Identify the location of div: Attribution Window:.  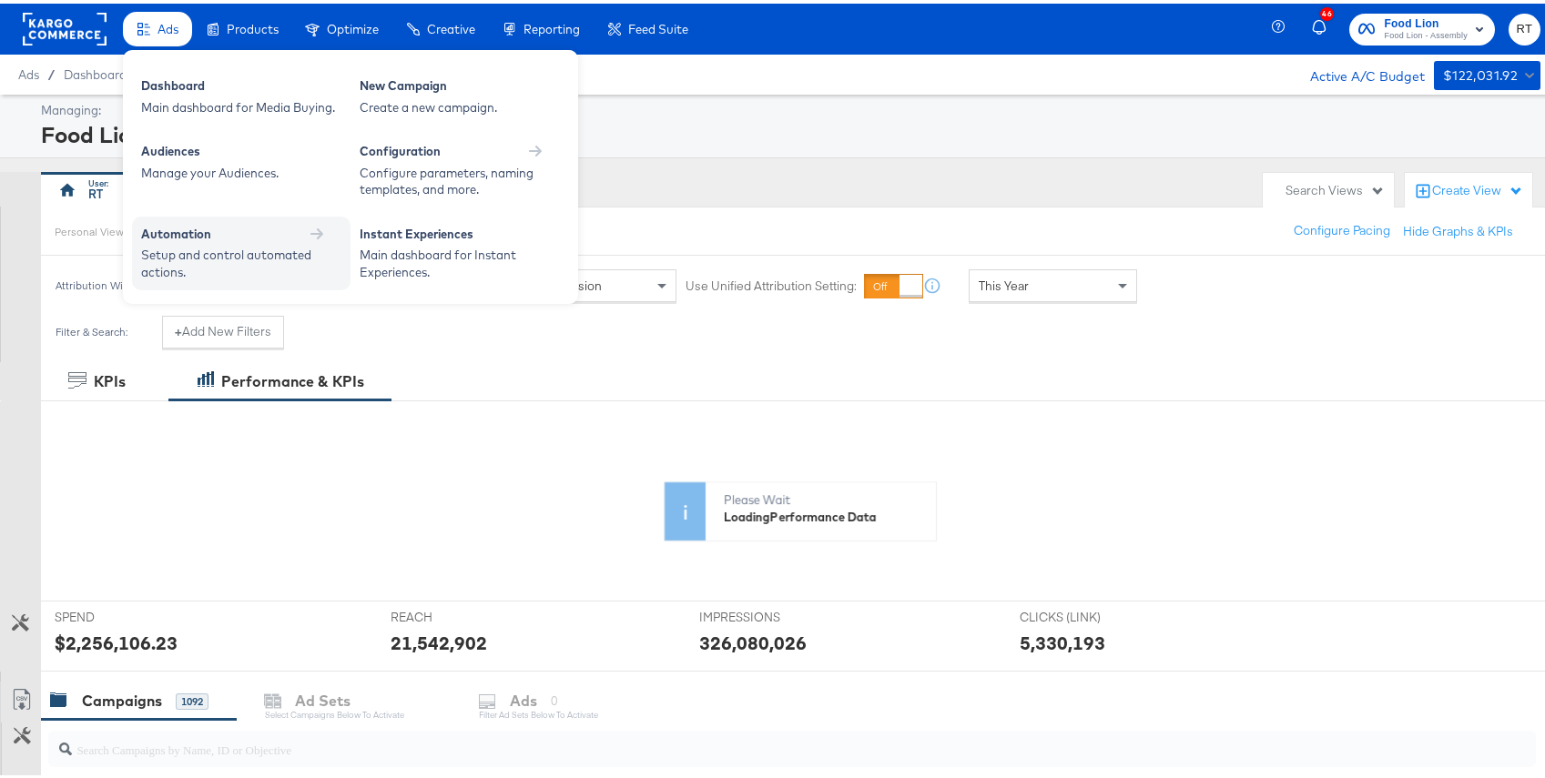
(104, 282).